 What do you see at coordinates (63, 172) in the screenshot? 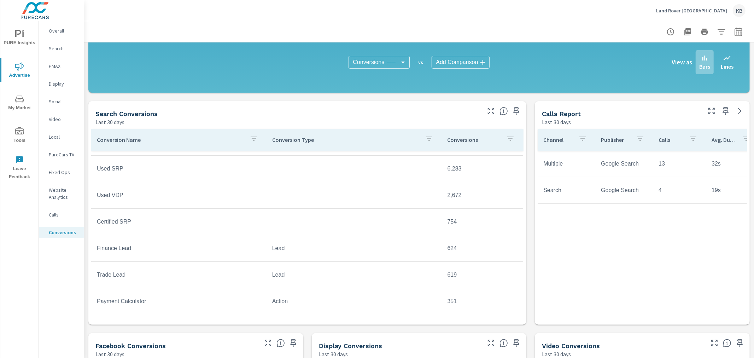
I see `p: Fixed Ops` at bounding box center [63, 172].